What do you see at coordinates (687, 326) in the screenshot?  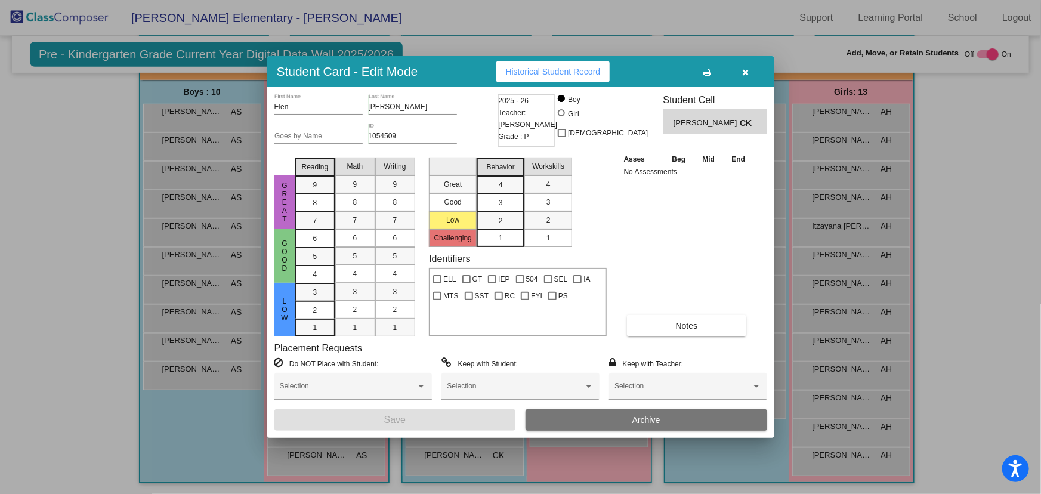 I see `button: Notes` at bounding box center [687, 326].